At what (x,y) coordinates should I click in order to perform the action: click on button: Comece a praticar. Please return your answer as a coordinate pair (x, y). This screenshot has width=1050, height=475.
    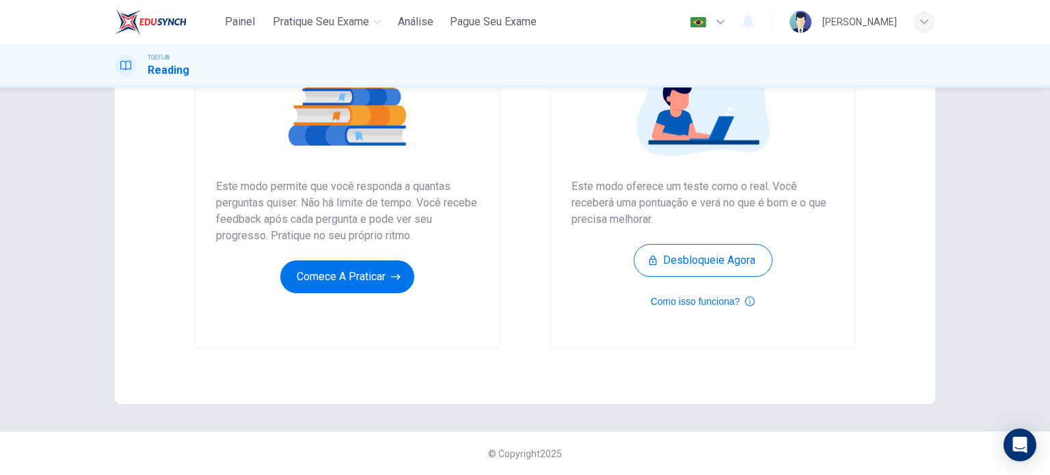
    Looking at the image, I should click on (347, 277).